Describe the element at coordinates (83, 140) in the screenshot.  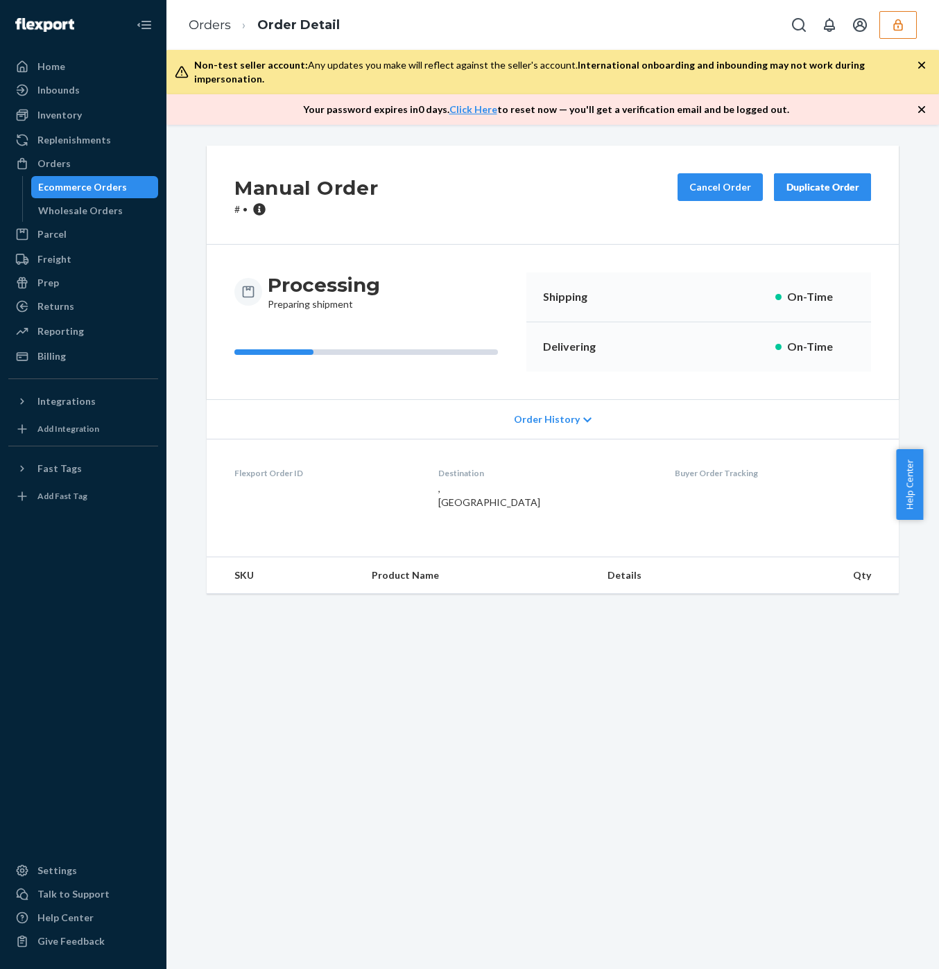
I see `a: Replenishments` at that location.